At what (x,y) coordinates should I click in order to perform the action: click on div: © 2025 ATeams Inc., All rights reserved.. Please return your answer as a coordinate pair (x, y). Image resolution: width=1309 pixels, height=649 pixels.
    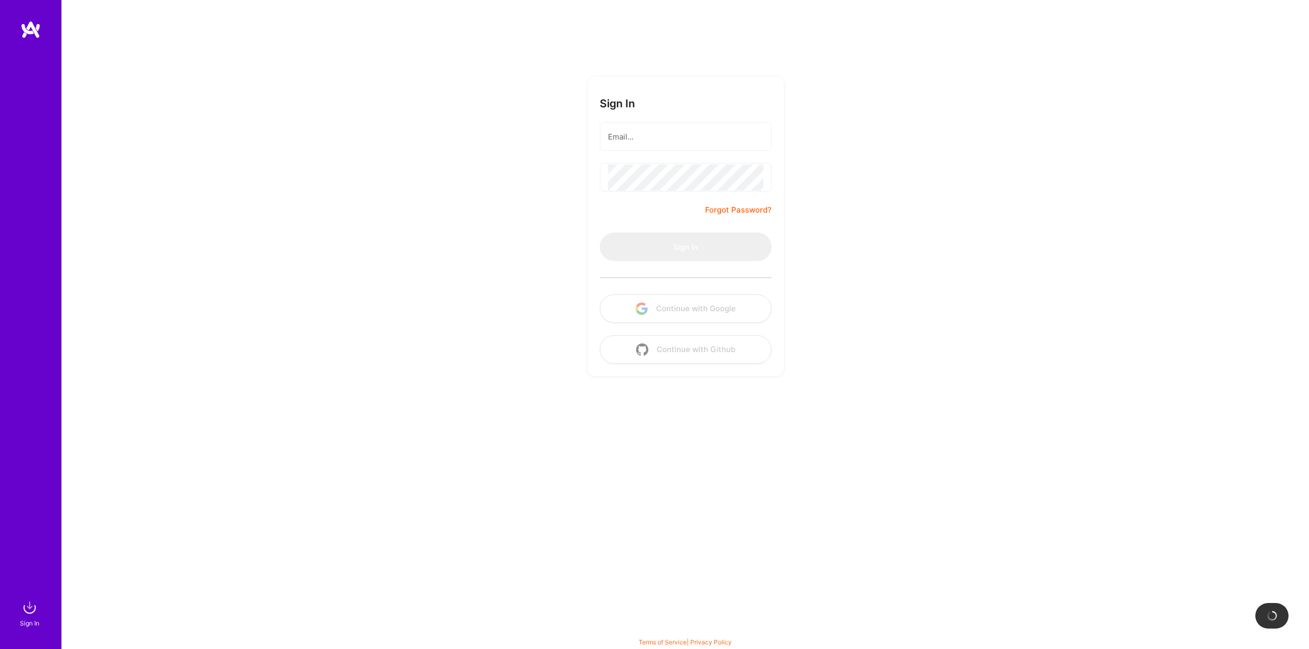
    Looking at the image, I should click on (685, 631).